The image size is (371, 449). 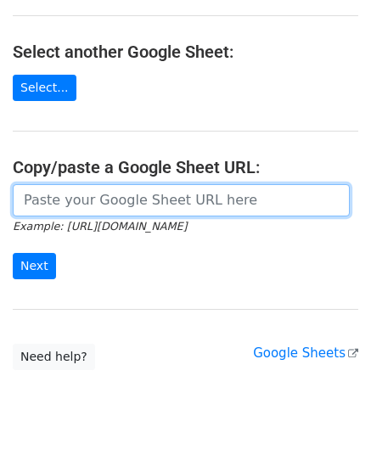 What do you see at coordinates (34, 266) in the screenshot?
I see `input: Next` at bounding box center [34, 266].